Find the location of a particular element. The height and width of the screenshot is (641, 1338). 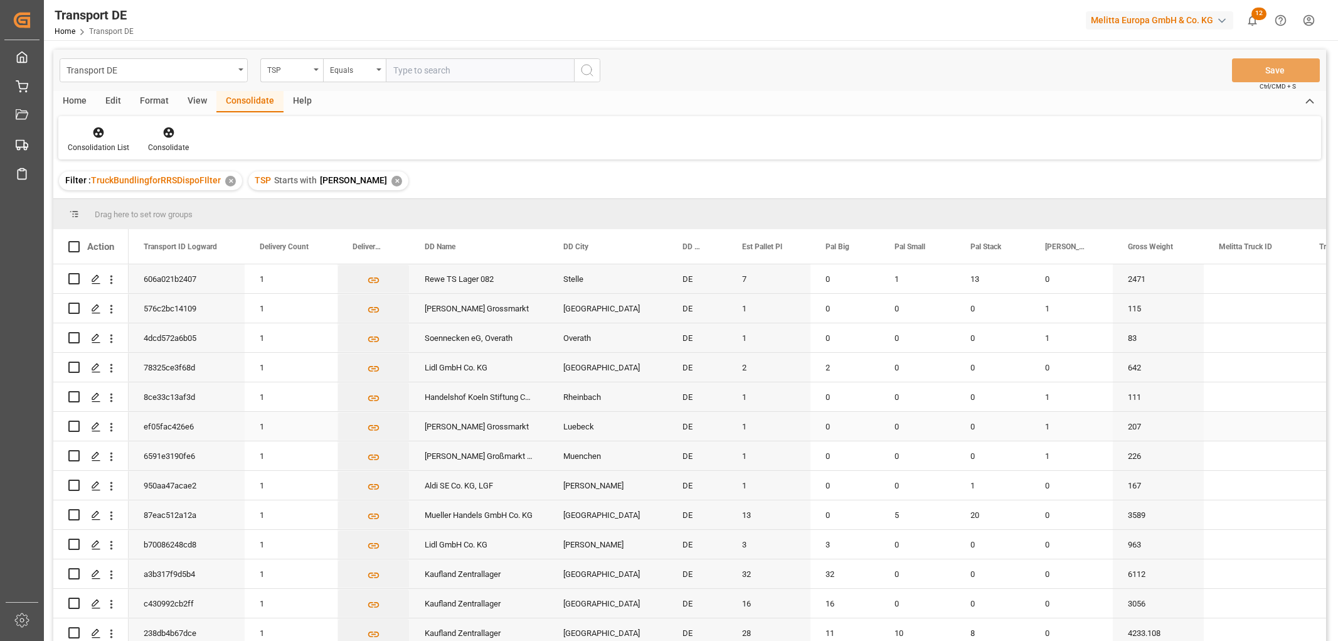

div: b70086248cd8 is located at coordinates (186, 544).